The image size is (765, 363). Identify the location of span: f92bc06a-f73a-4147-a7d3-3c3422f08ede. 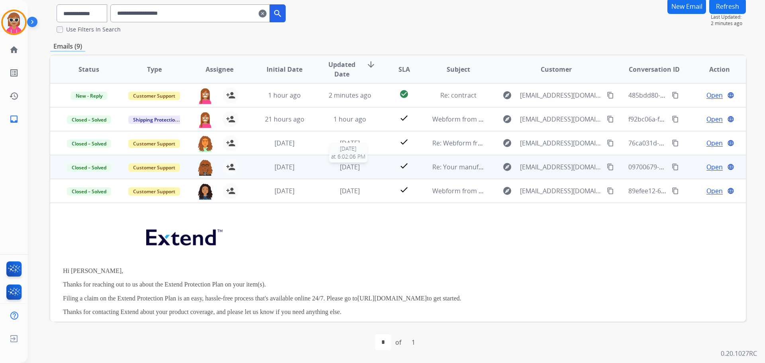
(687, 119).